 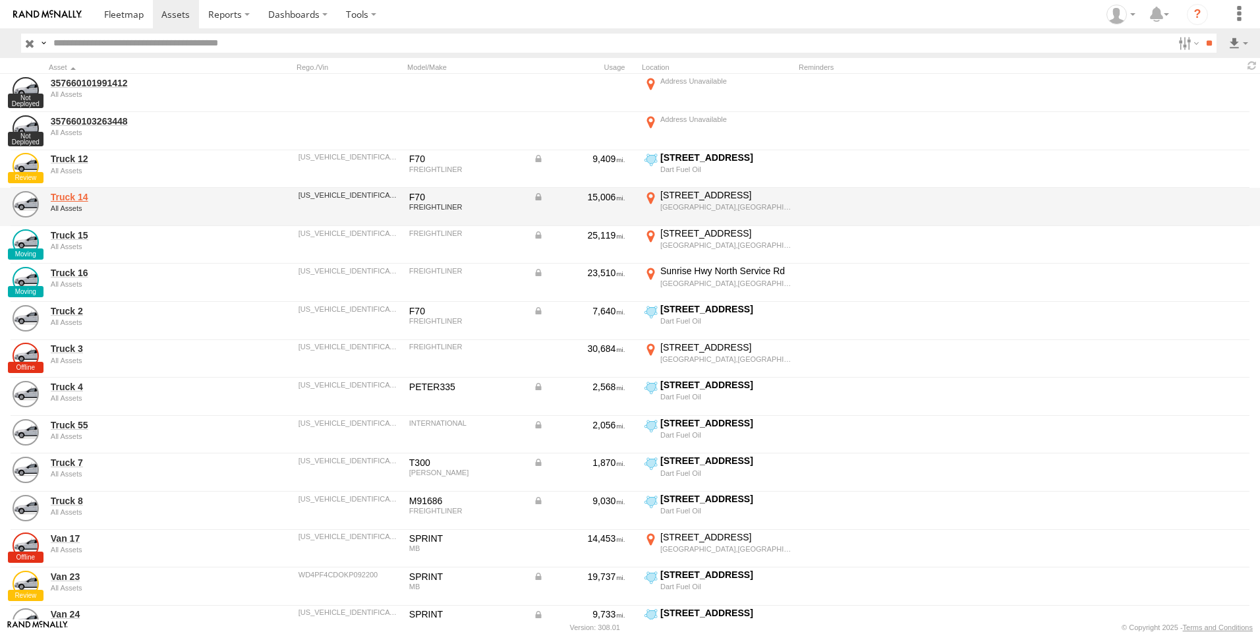 I want to click on a: Truck 12, so click(x=141, y=159).